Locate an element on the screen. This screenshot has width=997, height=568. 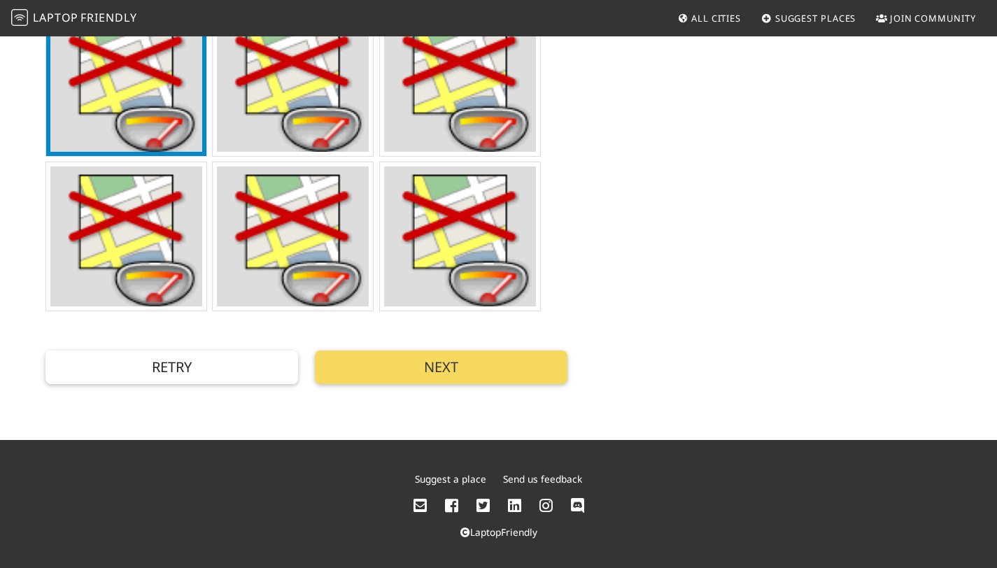
img: LaptopFriendly is located at coordinates (20, 17).